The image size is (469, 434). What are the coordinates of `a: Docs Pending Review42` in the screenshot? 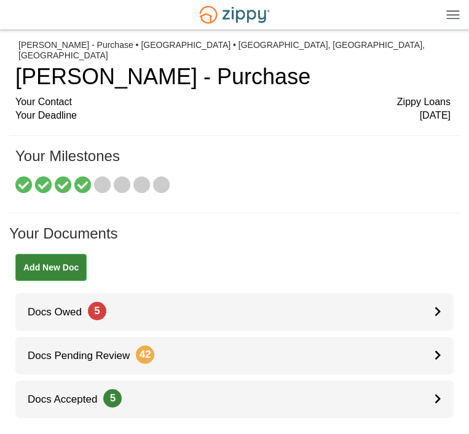 It's located at (234, 355).